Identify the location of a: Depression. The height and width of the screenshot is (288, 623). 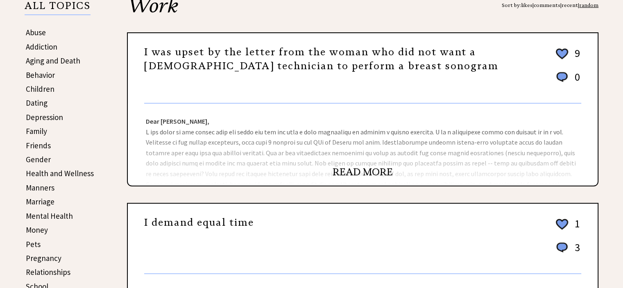
(44, 117).